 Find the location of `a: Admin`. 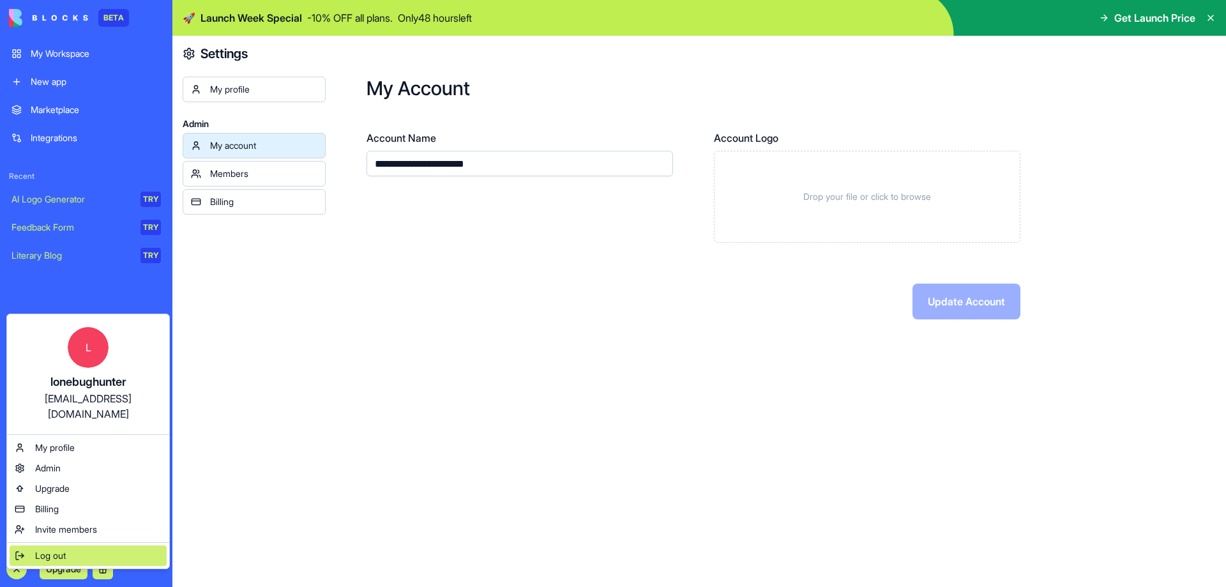

a: Admin is located at coordinates (88, 468).